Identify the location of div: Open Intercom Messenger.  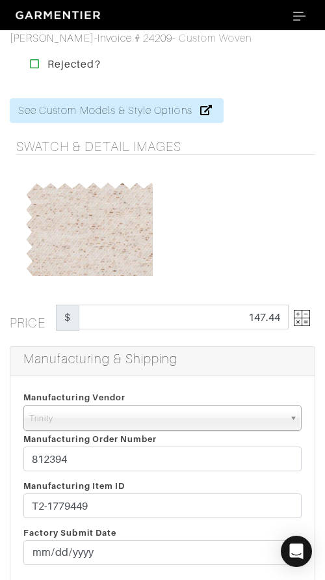
(297, 551).